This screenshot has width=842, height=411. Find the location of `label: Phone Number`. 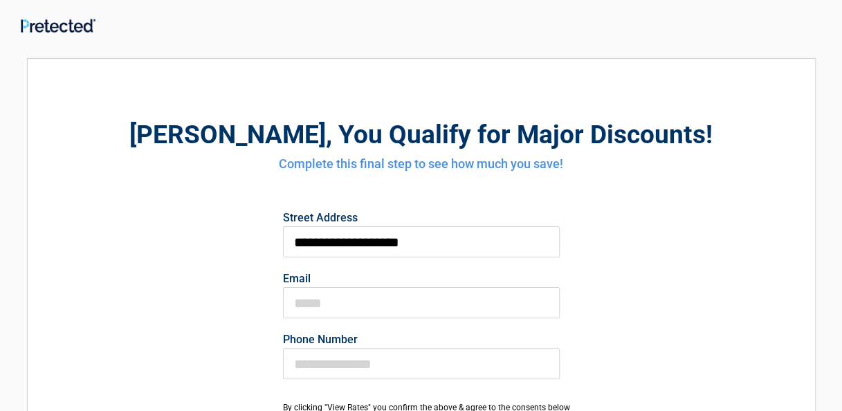

label: Phone Number is located at coordinates (421, 340).